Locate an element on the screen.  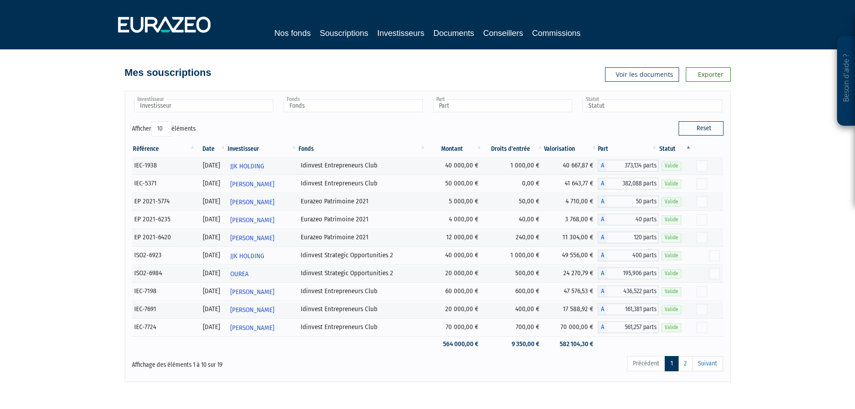
a: 1 is located at coordinates (672, 364).